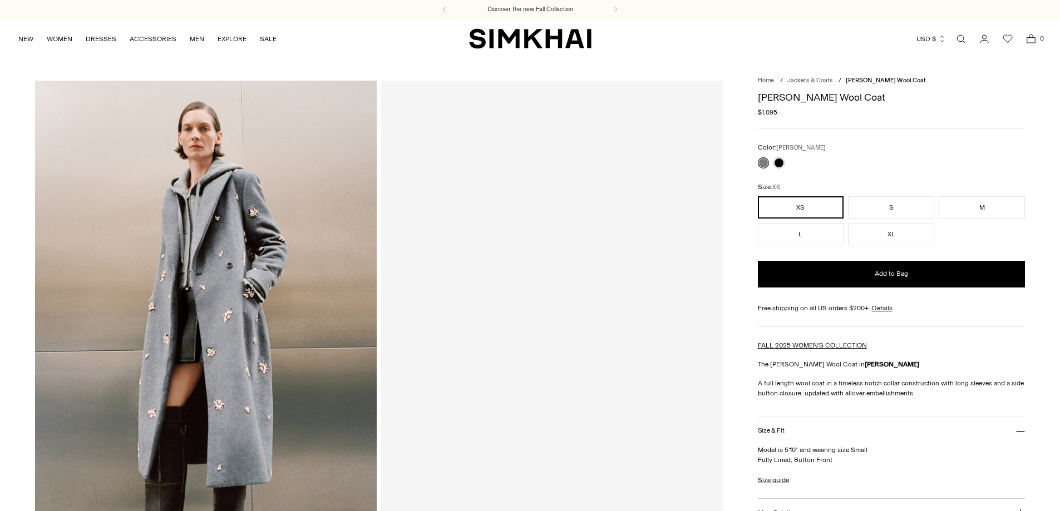  Describe the element at coordinates (891, 208) in the screenshot. I see `button: S` at that location.